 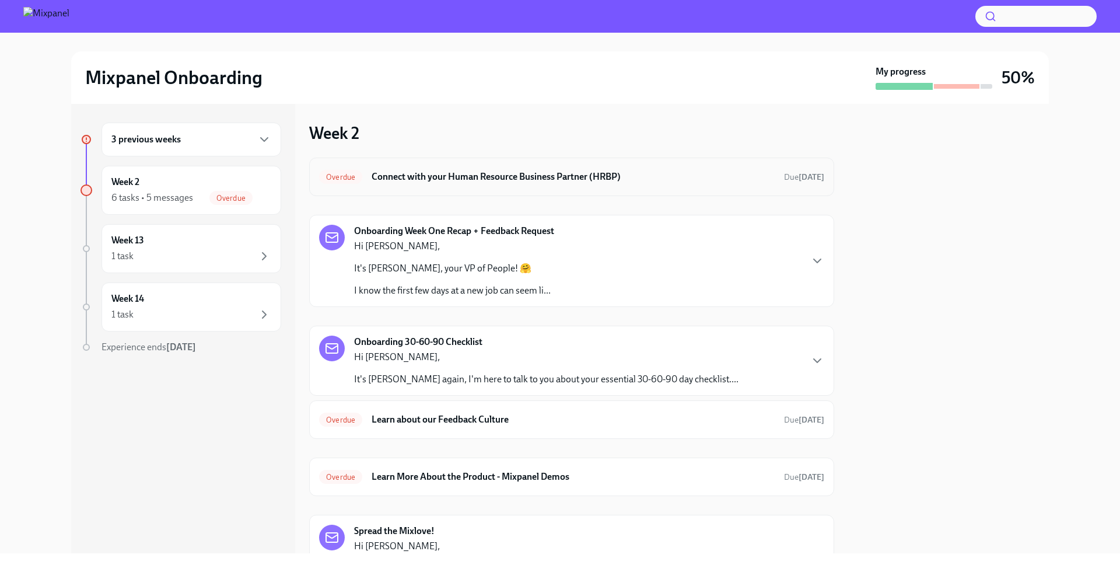 I want to click on span: August 12th, 2025 10:00, so click(x=804, y=177).